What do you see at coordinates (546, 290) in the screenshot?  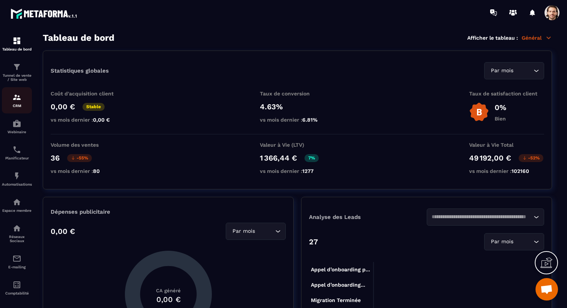 I see `a: Ouvrir le chat` at bounding box center [546, 290].